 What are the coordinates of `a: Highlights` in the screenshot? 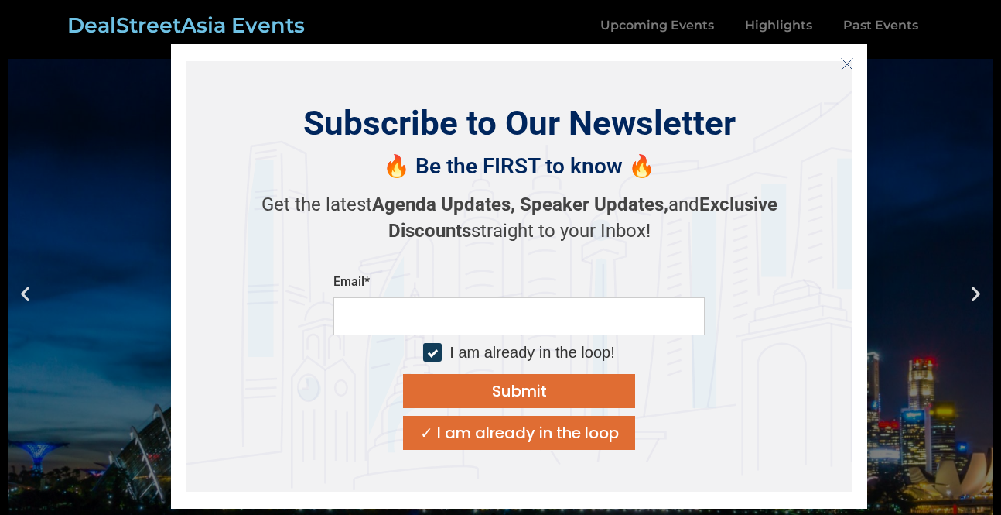 It's located at (778, 26).